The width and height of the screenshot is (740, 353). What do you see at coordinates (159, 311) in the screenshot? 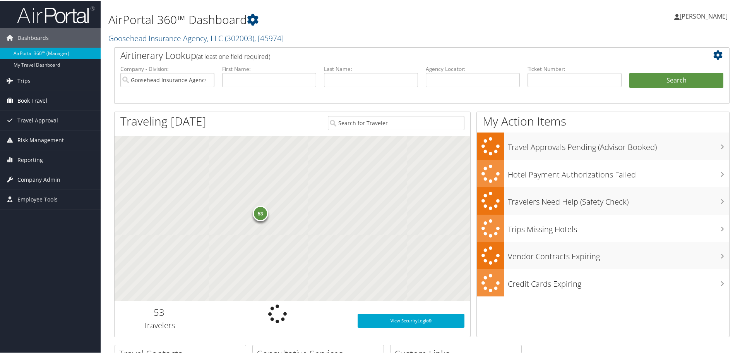
I see `h2: 53` at bounding box center [159, 311].